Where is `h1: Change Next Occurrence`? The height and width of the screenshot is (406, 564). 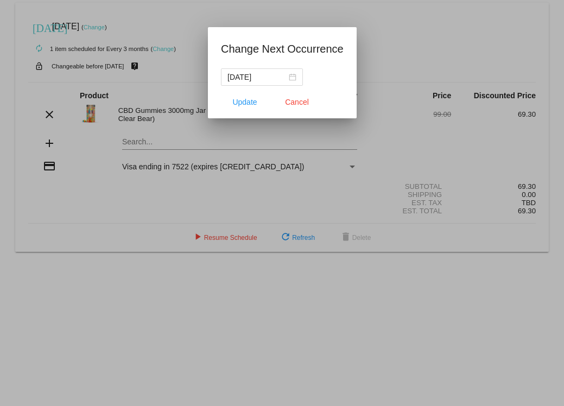
h1: Change Next Occurrence is located at coordinates (282, 49).